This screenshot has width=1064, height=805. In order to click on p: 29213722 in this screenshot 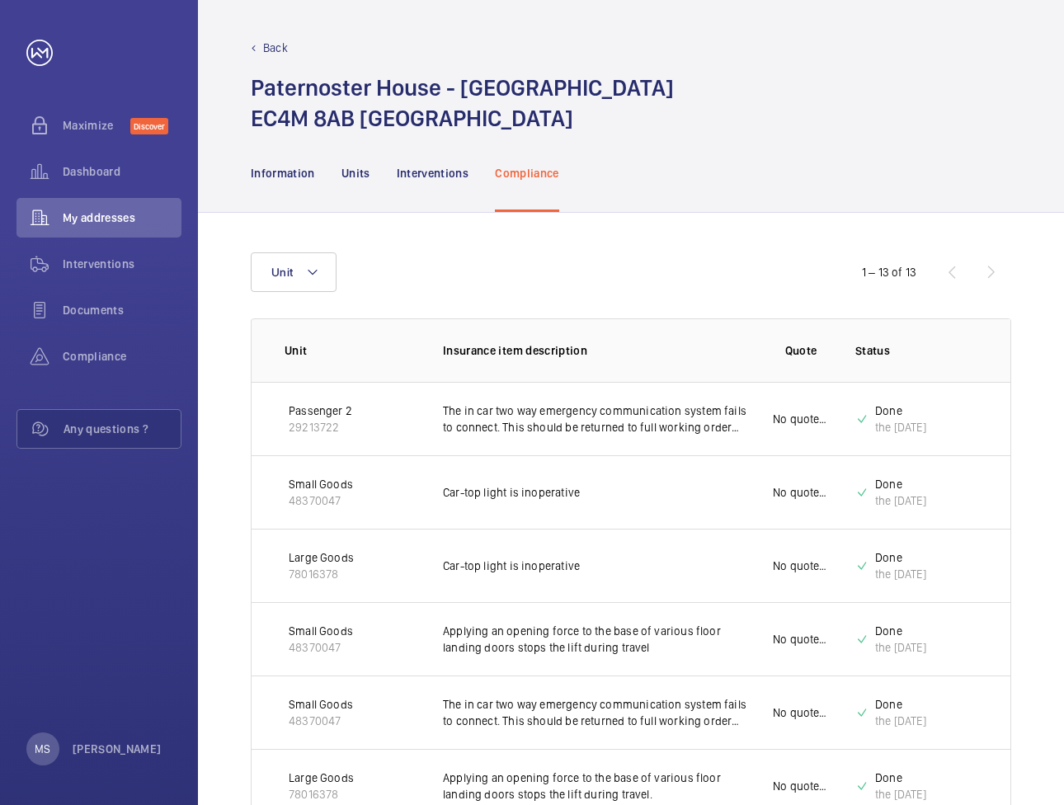, I will do `click(320, 427)`.